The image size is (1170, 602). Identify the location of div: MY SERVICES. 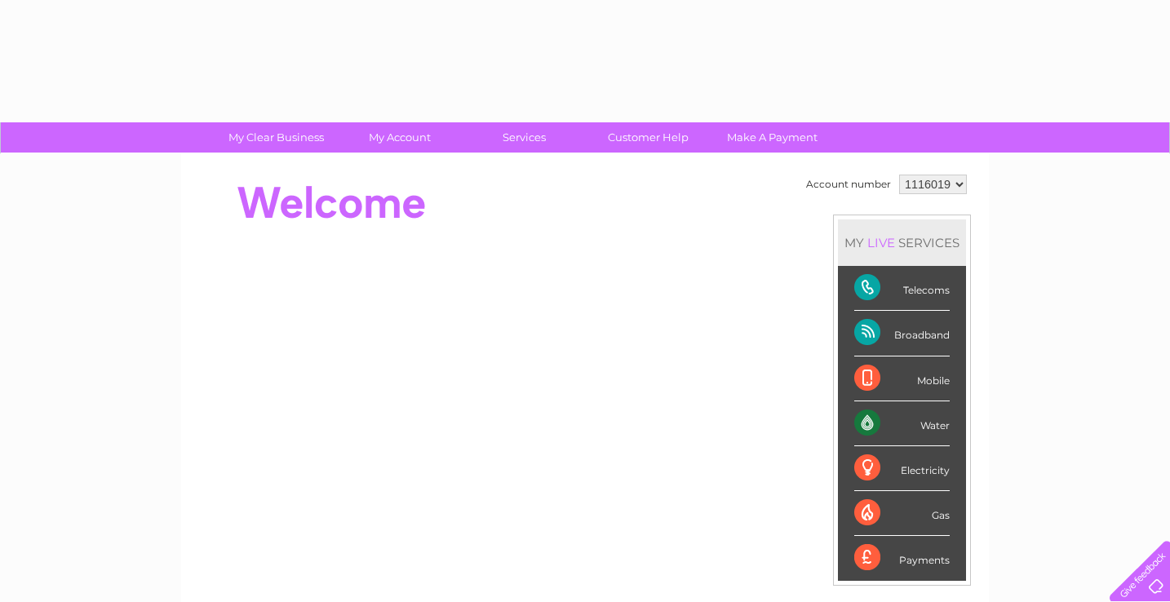
(901, 242).